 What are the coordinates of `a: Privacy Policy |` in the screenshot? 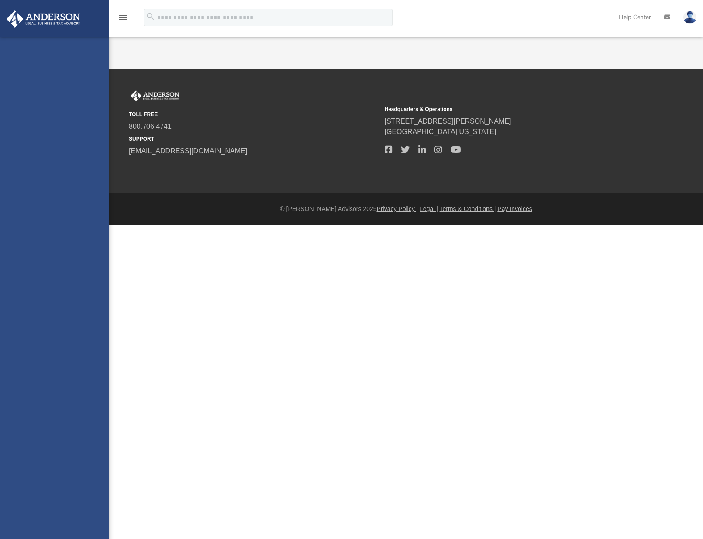 It's located at (397, 209).